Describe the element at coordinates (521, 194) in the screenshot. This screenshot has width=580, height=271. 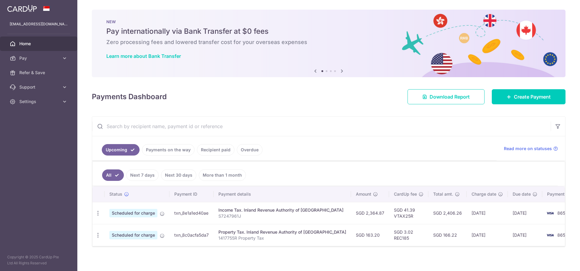
I see `span: Due date` at that location.